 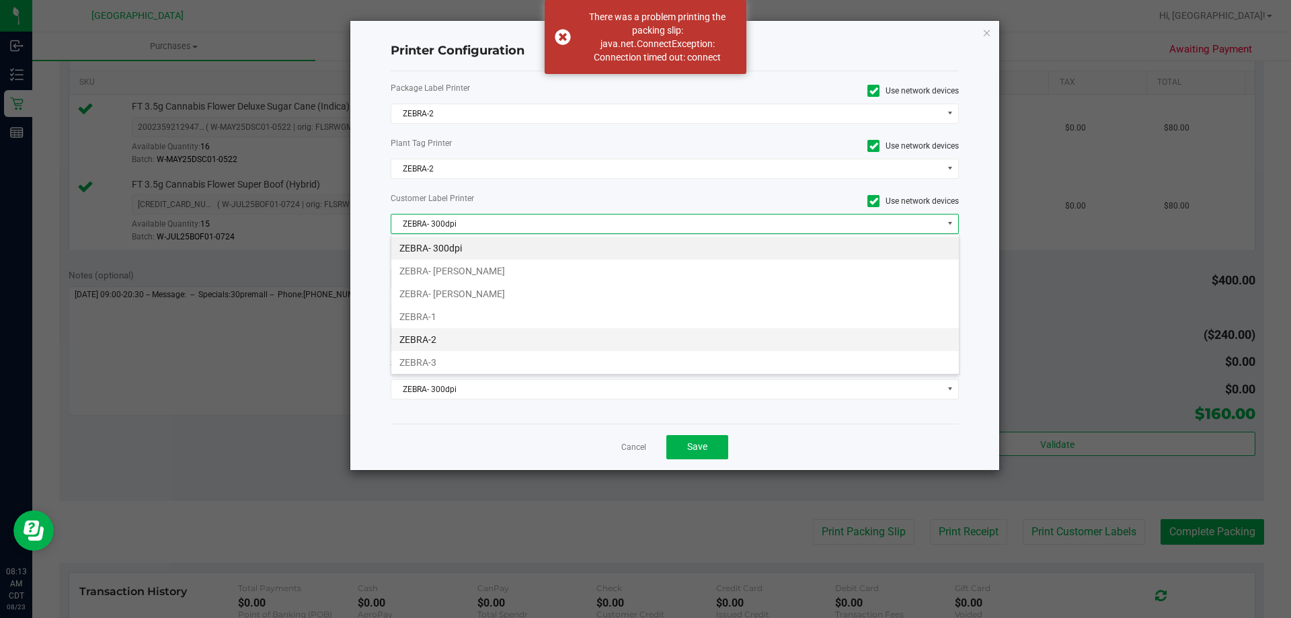 I want to click on a: Cancel, so click(x=633, y=447).